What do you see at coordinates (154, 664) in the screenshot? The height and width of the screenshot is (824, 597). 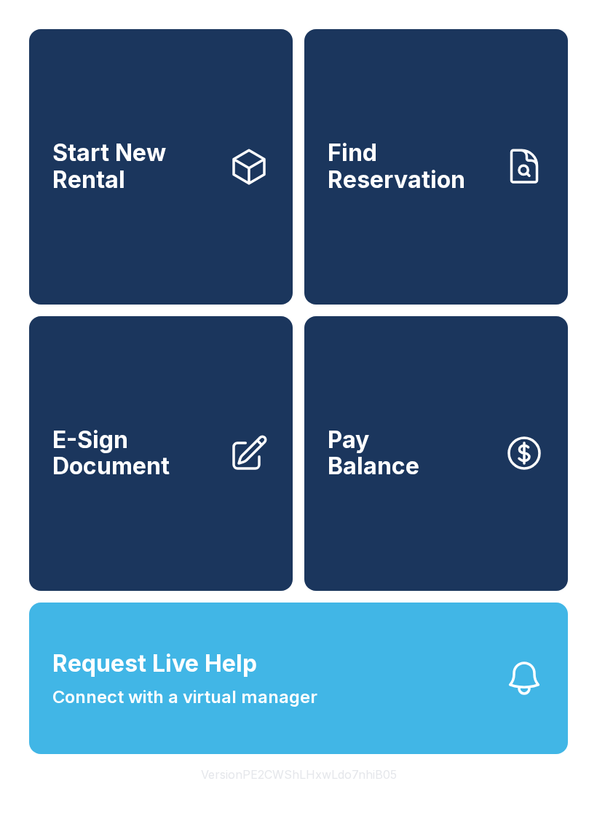 I see `span: Request Live Help` at bounding box center [154, 664].